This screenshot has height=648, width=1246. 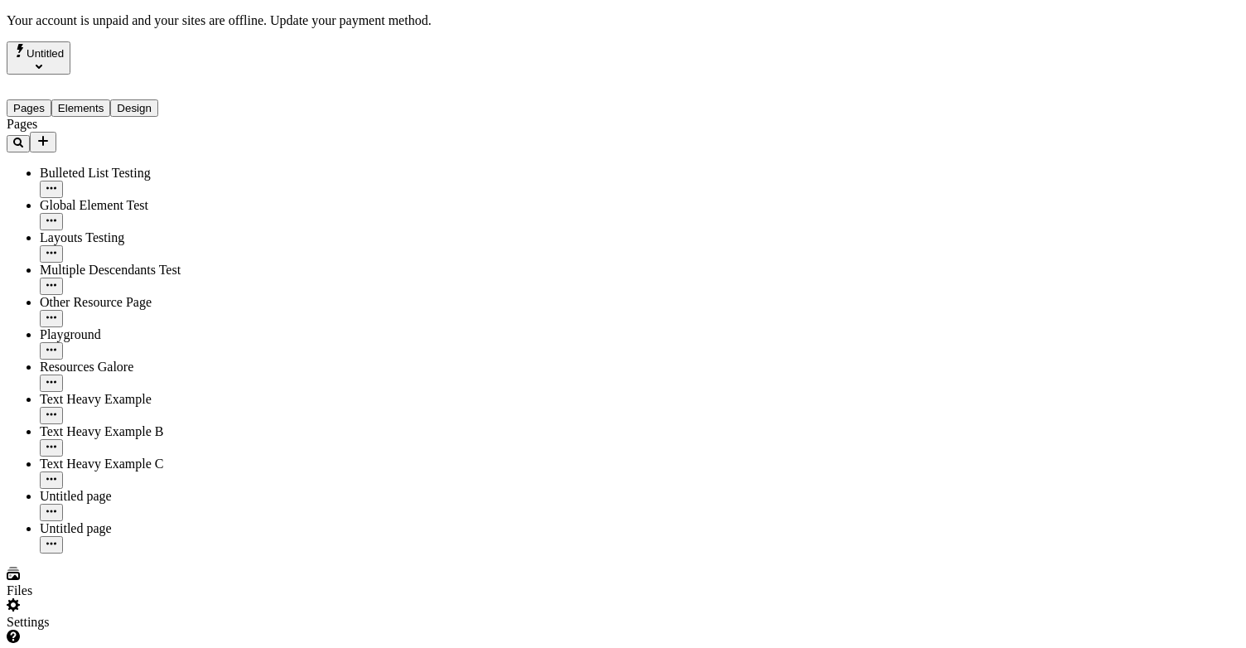 What do you see at coordinates (123, 270) in the screenshot?
I see `div: Multiple Descendants Test` at bounding box center [123, 270].